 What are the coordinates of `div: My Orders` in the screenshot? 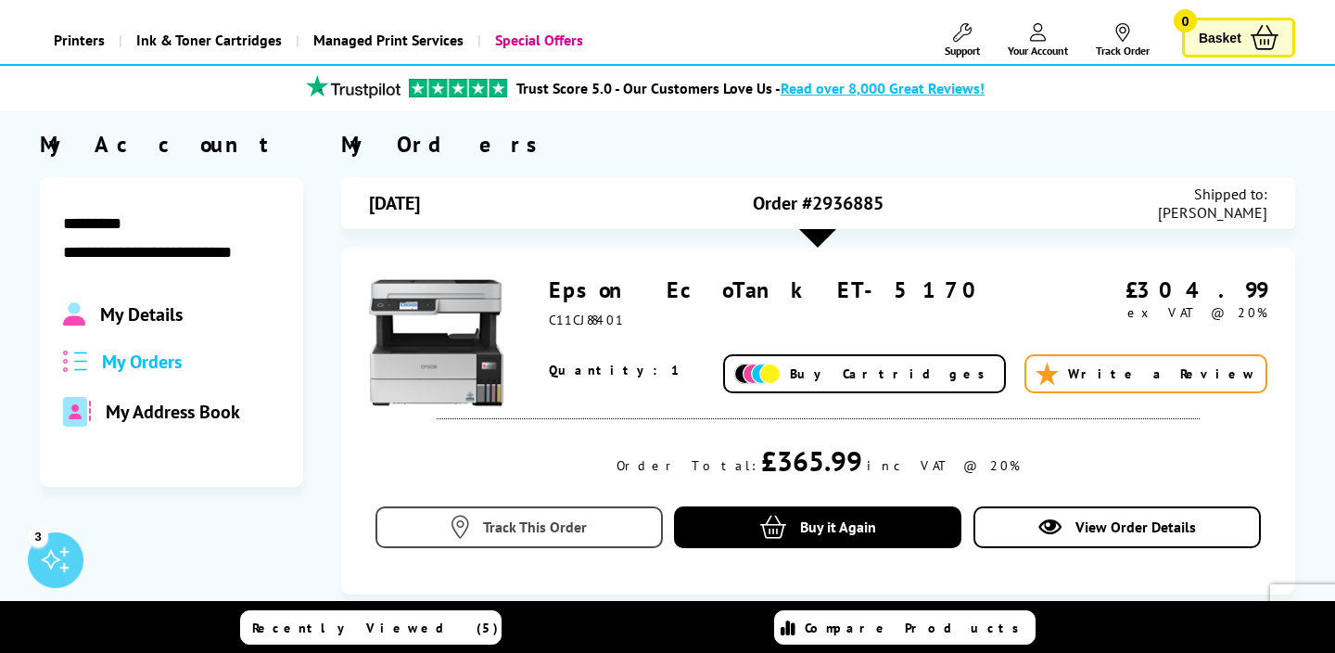 It's located at (818, 144).